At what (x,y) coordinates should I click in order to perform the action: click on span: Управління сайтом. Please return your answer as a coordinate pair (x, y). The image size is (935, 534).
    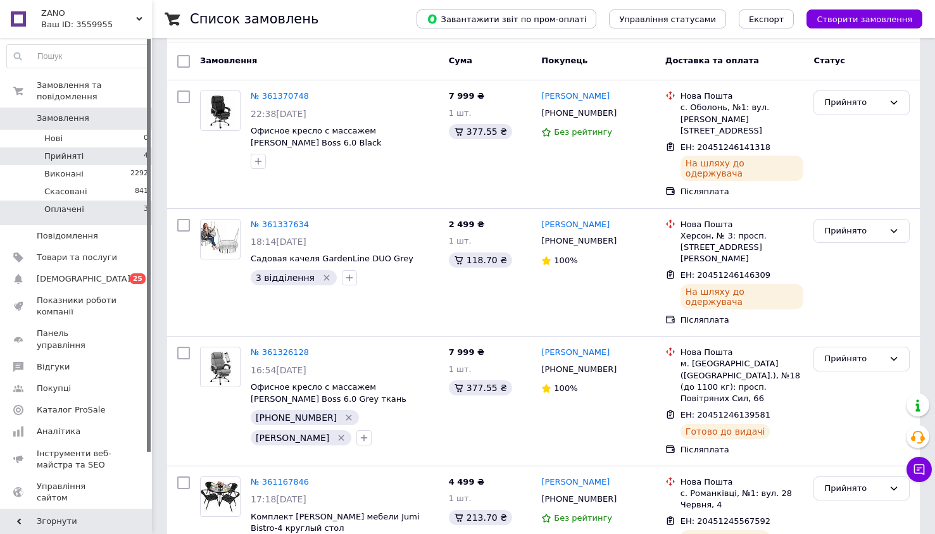
    Looking at the image, I should click on (77, 492).